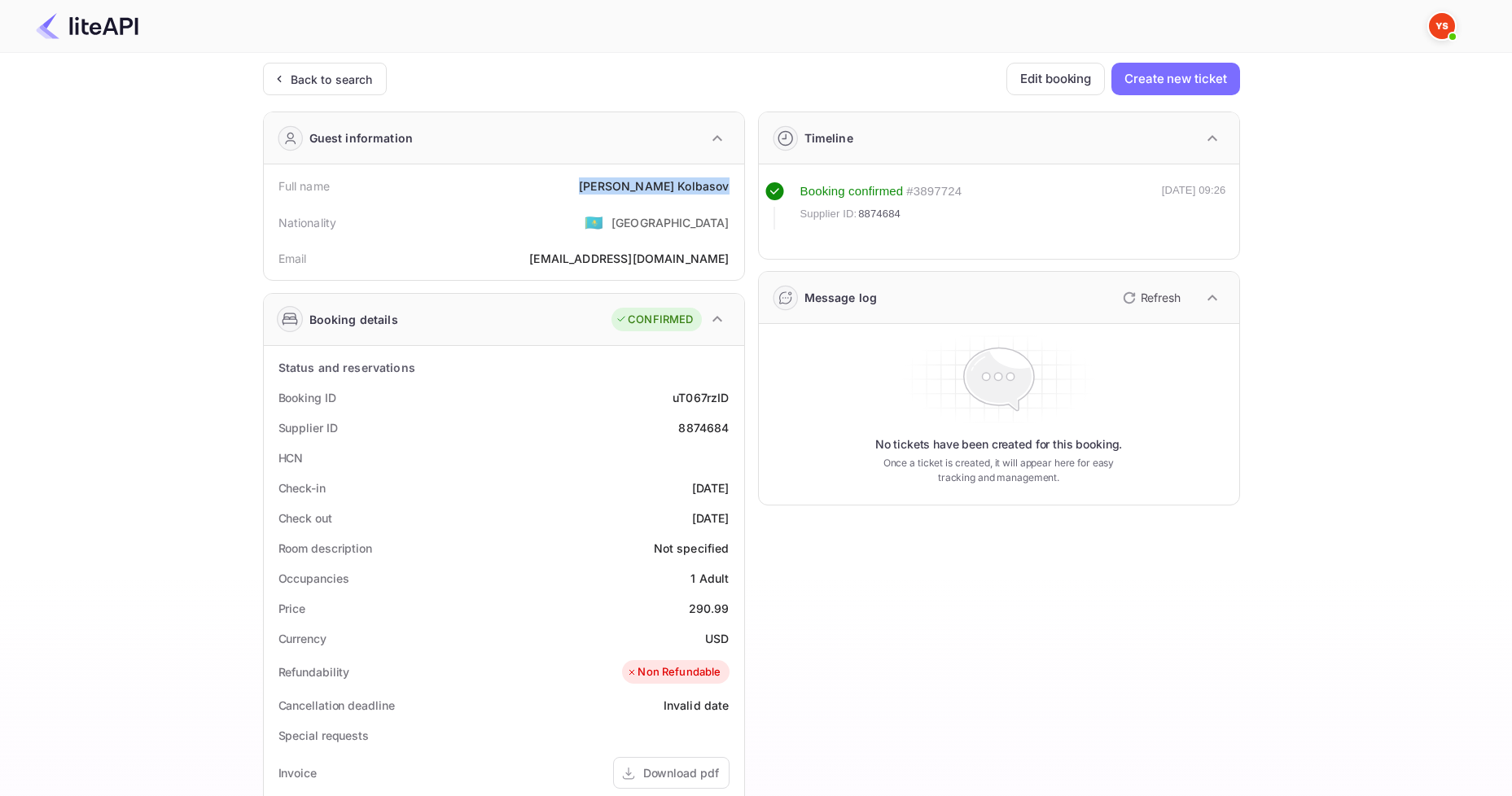 The width and height of the screenshot is (1512, 796). Describe the element at coordinates (304, 185) in the screenshot. I see `div: Full name` at that location.